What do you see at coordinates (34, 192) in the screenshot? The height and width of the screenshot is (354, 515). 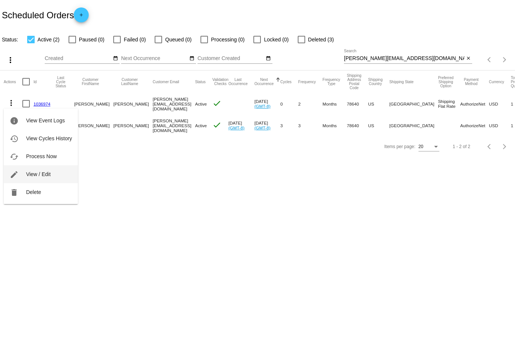 I see `span: Delete` at bounding box center [34, 192].